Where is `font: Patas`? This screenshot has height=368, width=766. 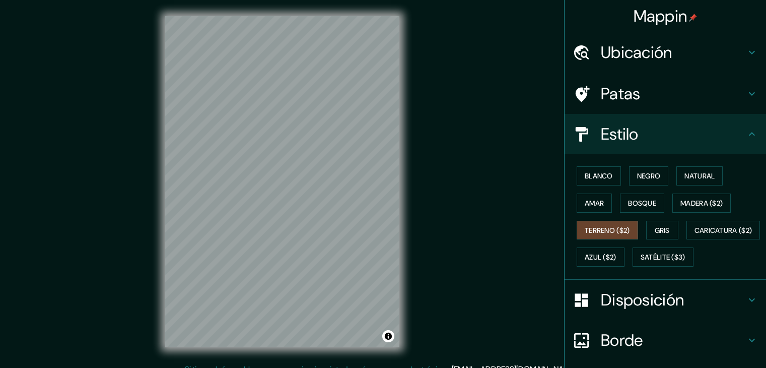
font: Patas is located at coordinates (620, 94).